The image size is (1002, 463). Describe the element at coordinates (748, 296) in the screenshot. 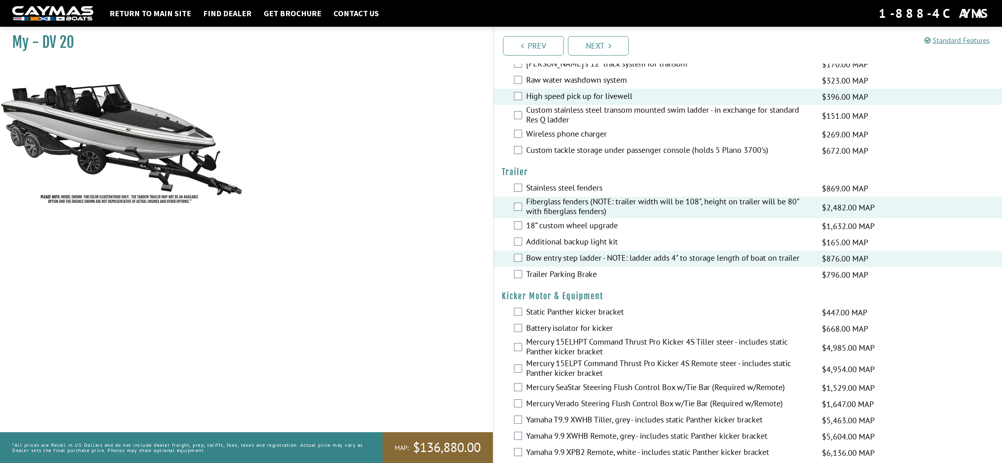

I see `h4: Kicker Motor & Equipment` at that location.